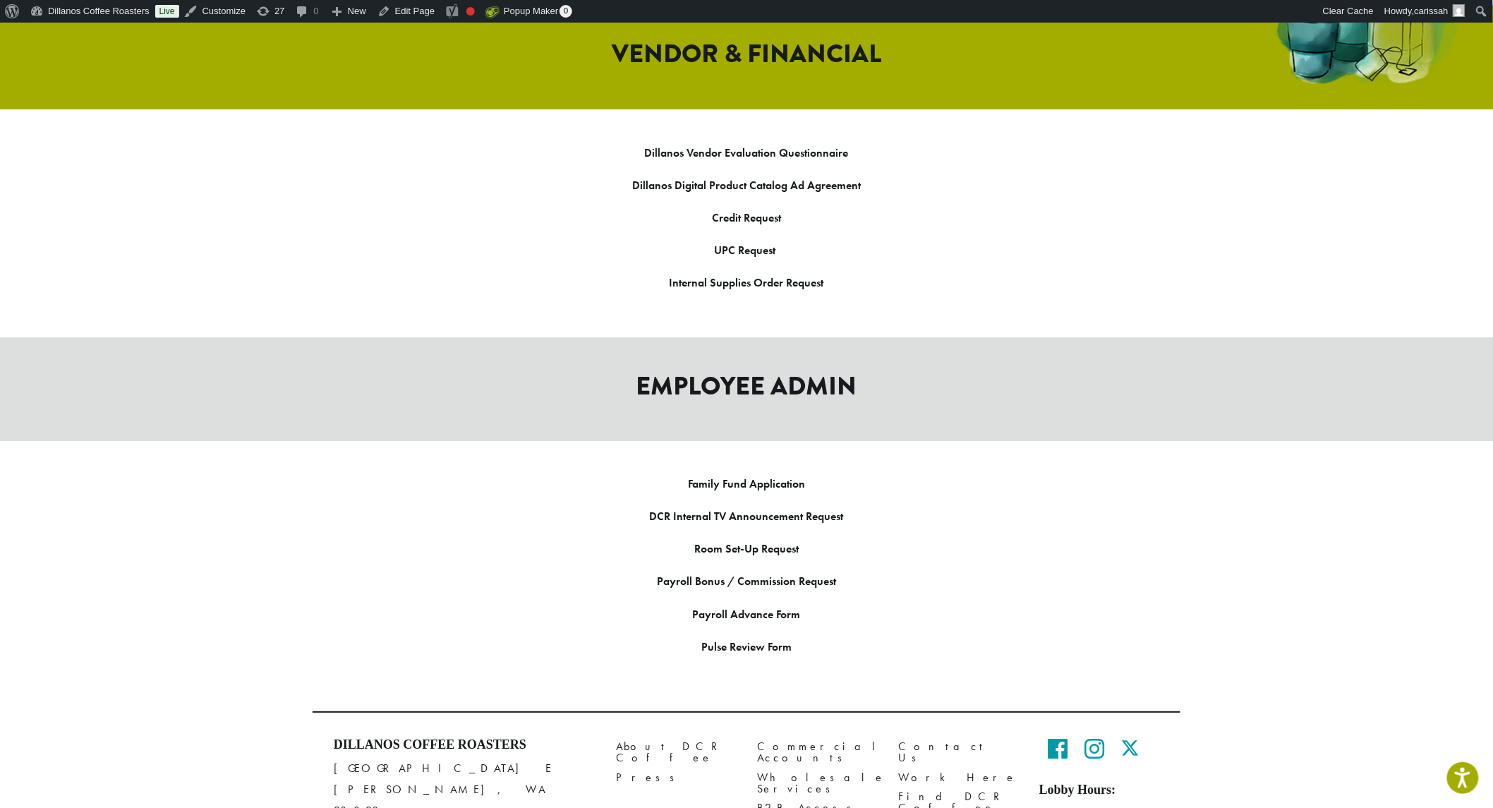 The height and width of the screenshot is (808, 1493). I want to click on a: Contact Us, so click(958, 752).